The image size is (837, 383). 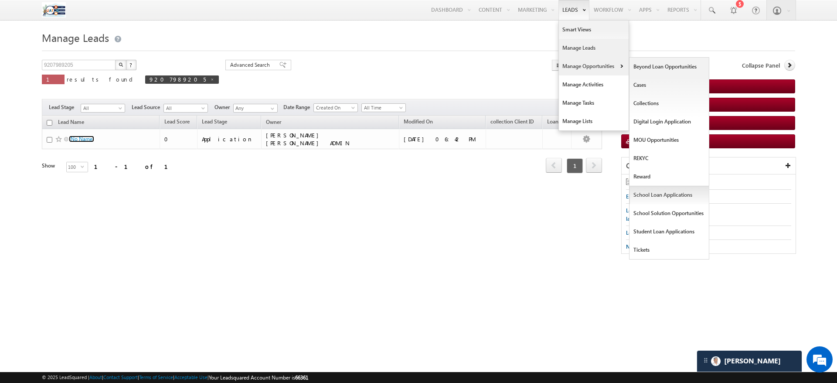 I want to click on button: Actions, so click(x=577, y=65).